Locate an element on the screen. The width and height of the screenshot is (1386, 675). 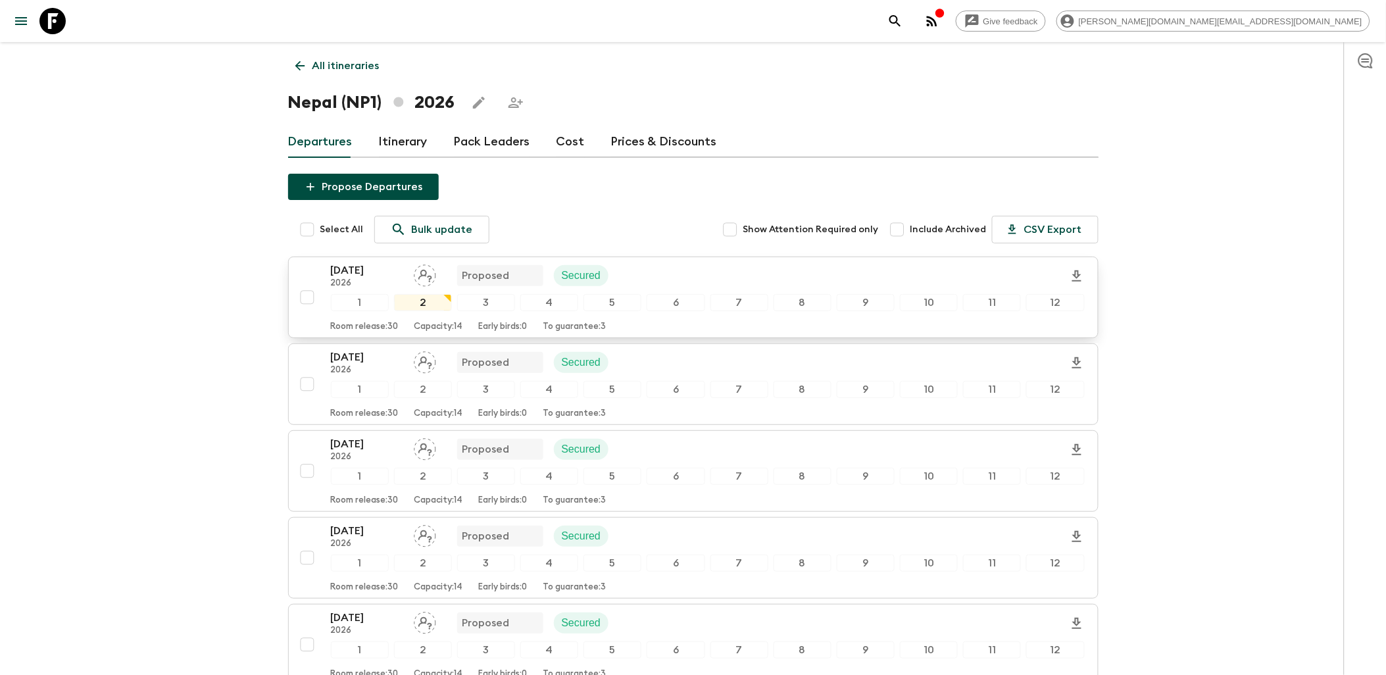
a: Pack Leaders is located at coordinates (492, 142).